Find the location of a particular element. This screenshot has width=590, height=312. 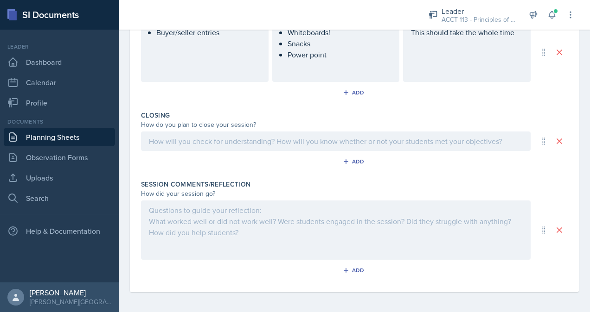

p: Power point is located at coordinates (339, 55).